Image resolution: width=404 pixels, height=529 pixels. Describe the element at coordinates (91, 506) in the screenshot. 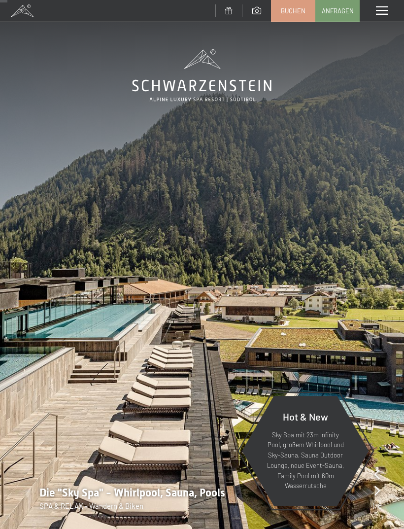

I see `span: SPA & RELAX - Wandern & Biken` at that location.